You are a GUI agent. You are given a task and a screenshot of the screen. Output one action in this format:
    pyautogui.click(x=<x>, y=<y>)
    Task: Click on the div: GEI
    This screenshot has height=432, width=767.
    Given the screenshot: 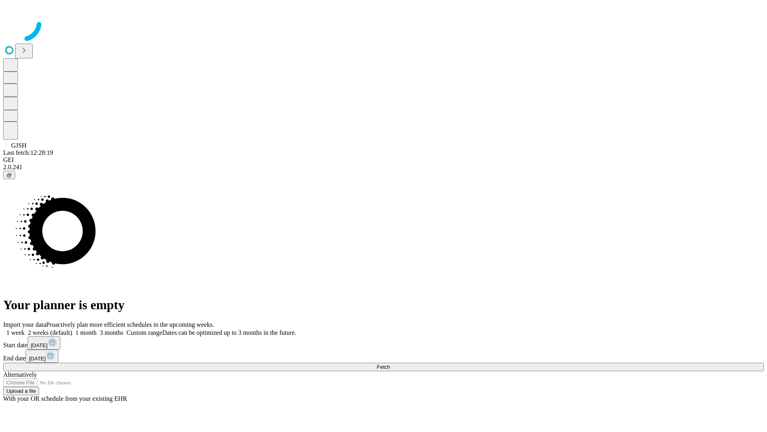 What is the action you would take?
    pyautogui.click(x=384, y=160)
    